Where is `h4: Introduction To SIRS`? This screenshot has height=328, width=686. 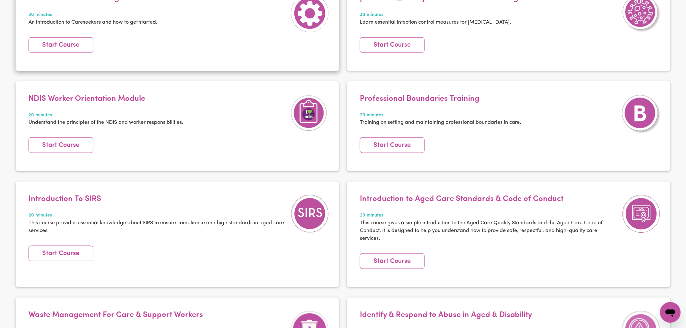
h4: Introduction To SIRS is located at coordinates (158, 199).